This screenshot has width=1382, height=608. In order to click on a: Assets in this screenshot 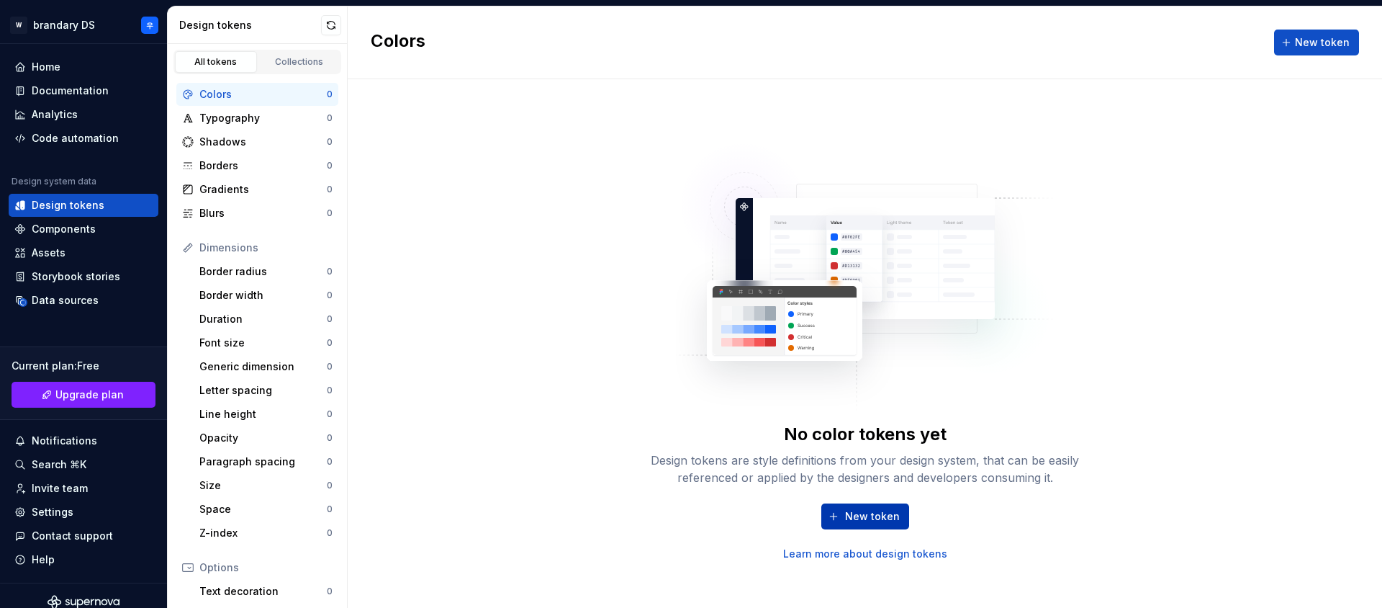, I will do `click(84, 253)`.